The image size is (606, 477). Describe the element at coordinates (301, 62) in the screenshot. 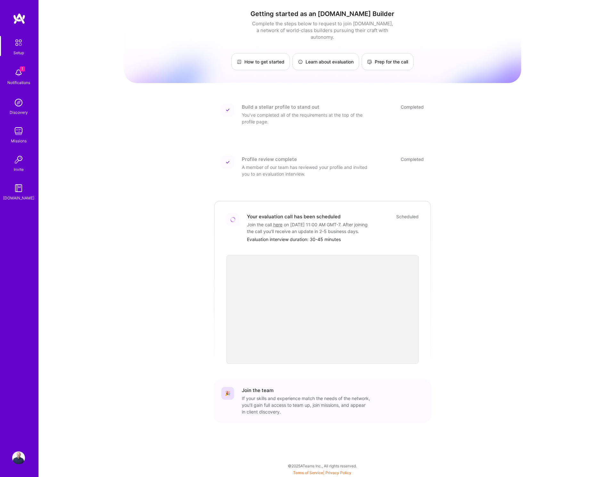

I see `img: Learn about evaluation` at that location.